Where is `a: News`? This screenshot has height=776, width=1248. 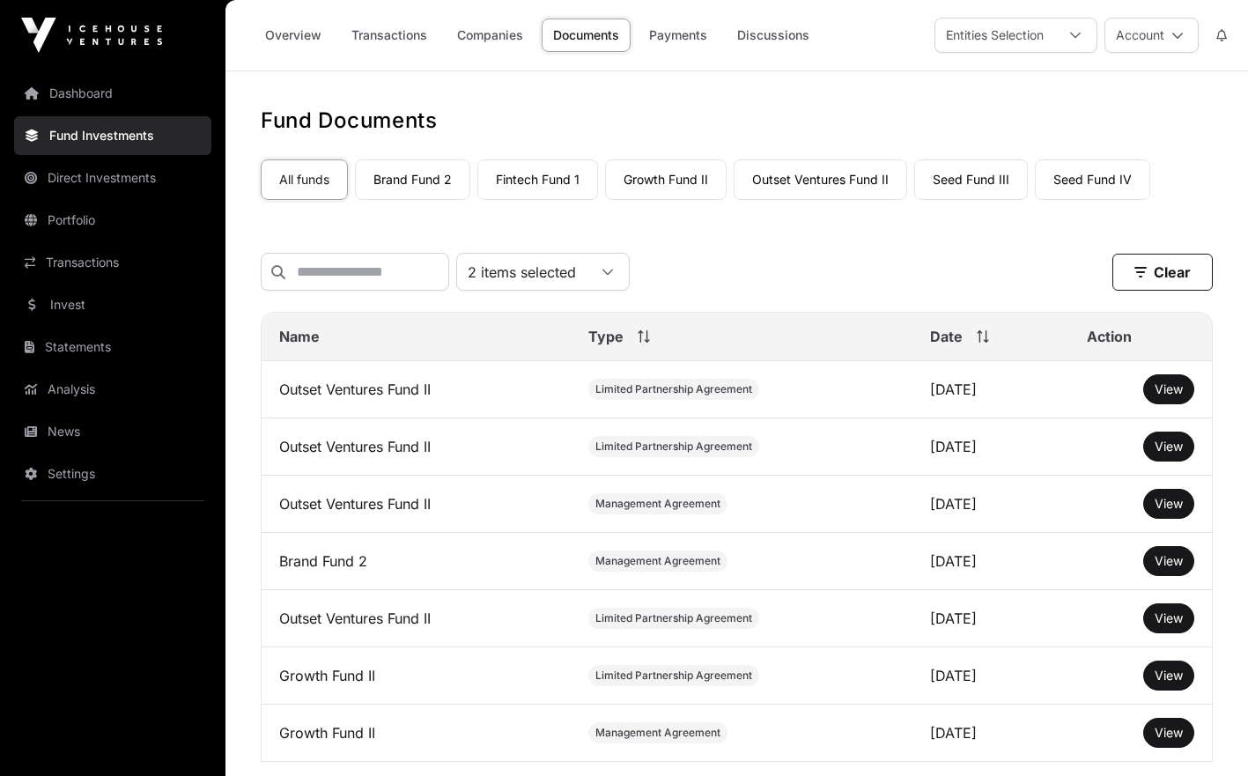 a: News is located at coordinates (113, 432).